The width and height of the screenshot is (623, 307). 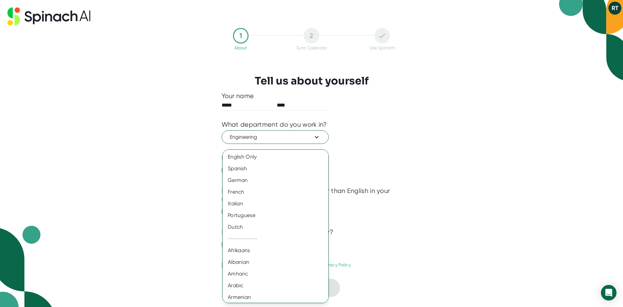 What do you see at coordinates (278, 215) in the screenshot?
I see `div: Portuguese` at bounding box center [278, 215].